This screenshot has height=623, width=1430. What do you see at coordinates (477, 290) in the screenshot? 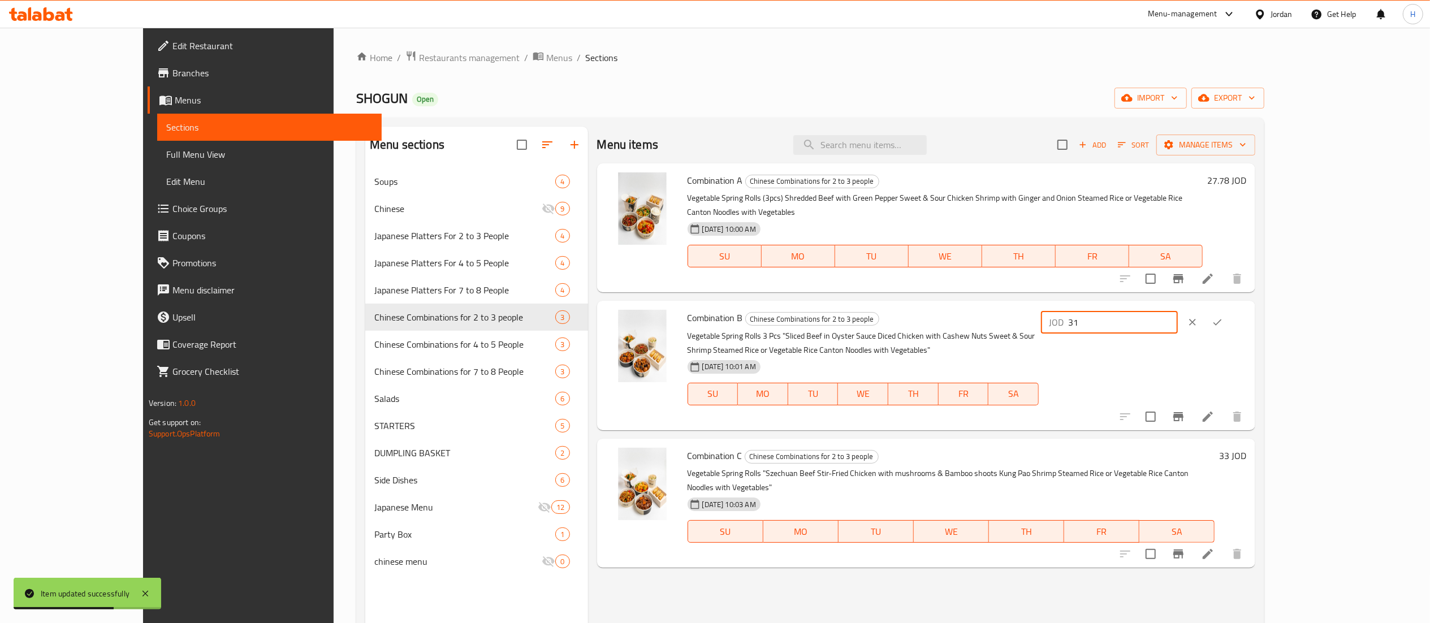
I see `div: Japanese Platters For 7 to 8 People4` at bounding box center [477, 290].